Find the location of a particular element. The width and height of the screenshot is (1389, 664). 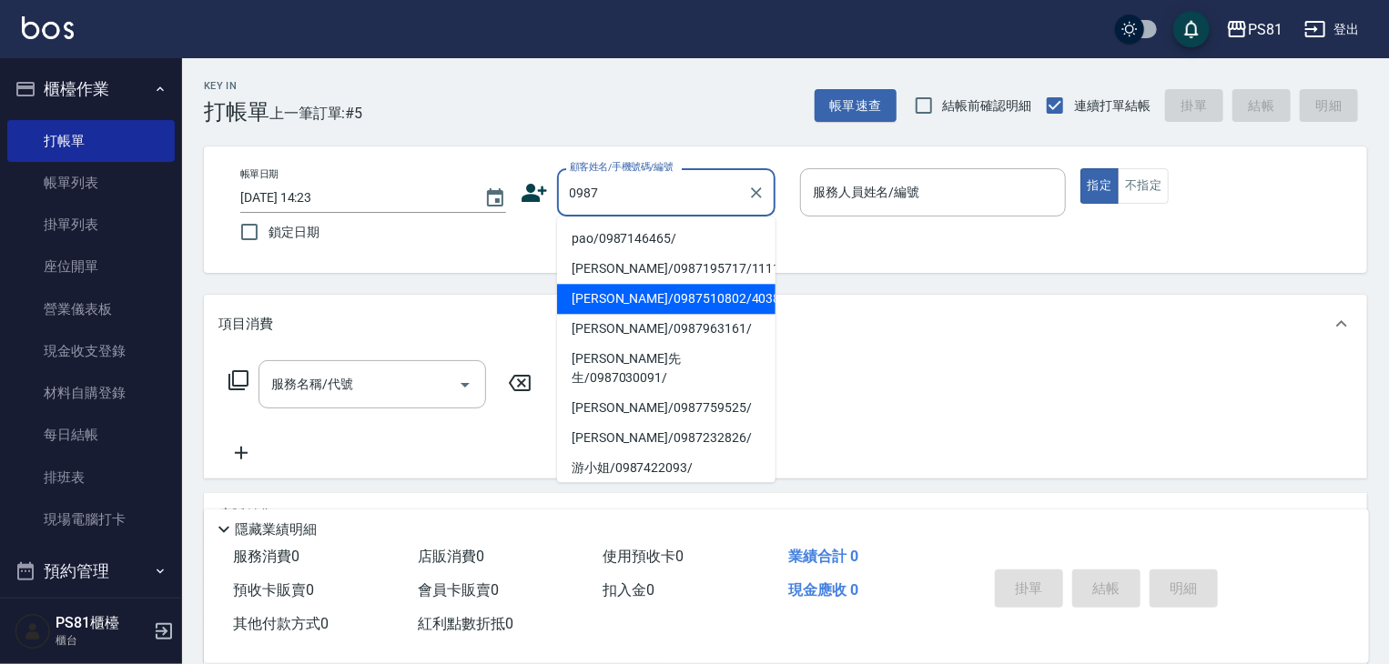

p: 項目消費 is located at coordinates (246, 324).